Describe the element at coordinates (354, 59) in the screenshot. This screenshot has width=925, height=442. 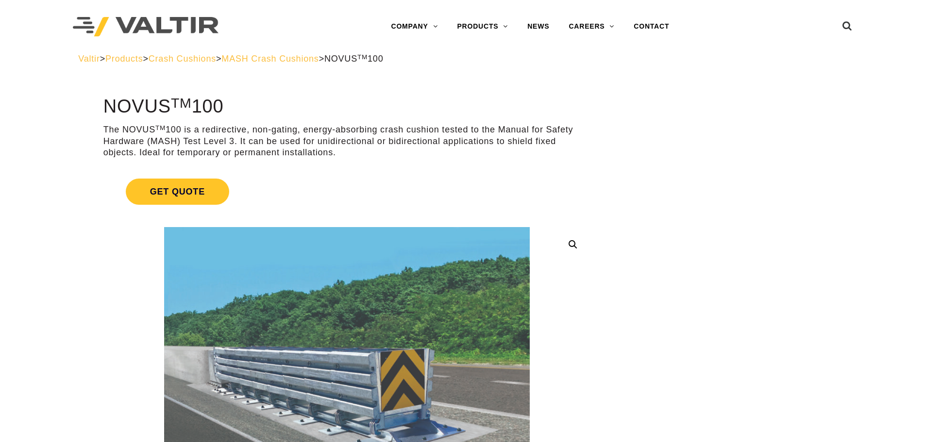
I see `span: NOVUS 100` at that location.